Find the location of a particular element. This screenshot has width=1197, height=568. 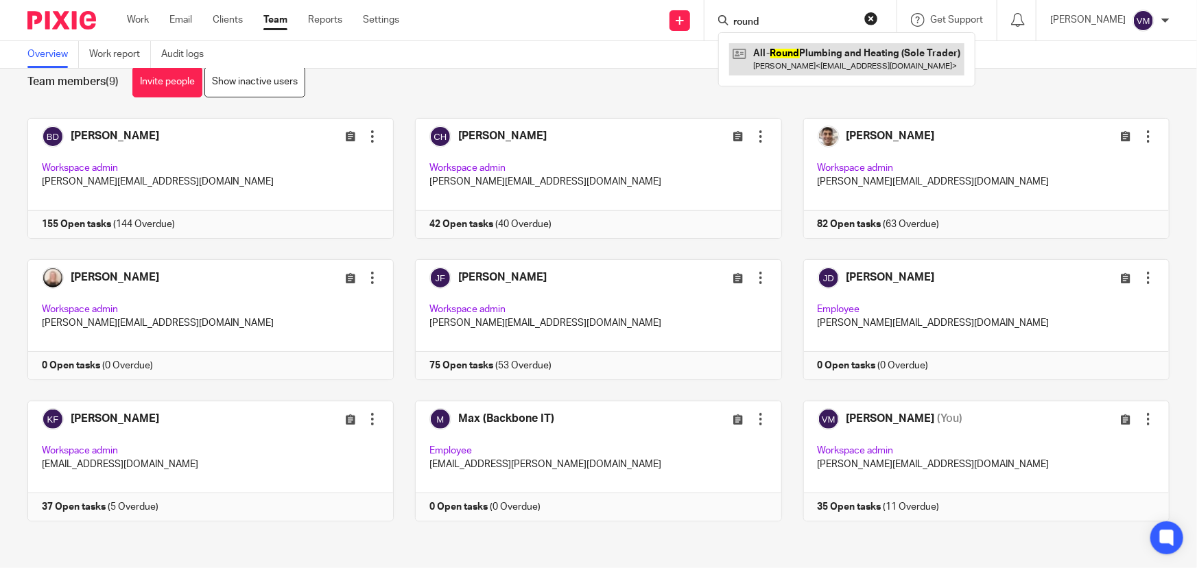

h1: Team members is located at coordinates (73, 82).